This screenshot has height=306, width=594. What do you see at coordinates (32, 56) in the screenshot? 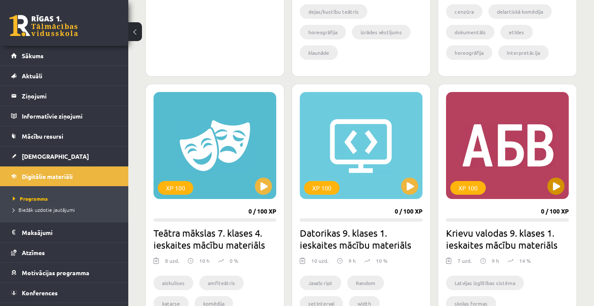
I see `span: Sākums` at bounding box center [32, 56].